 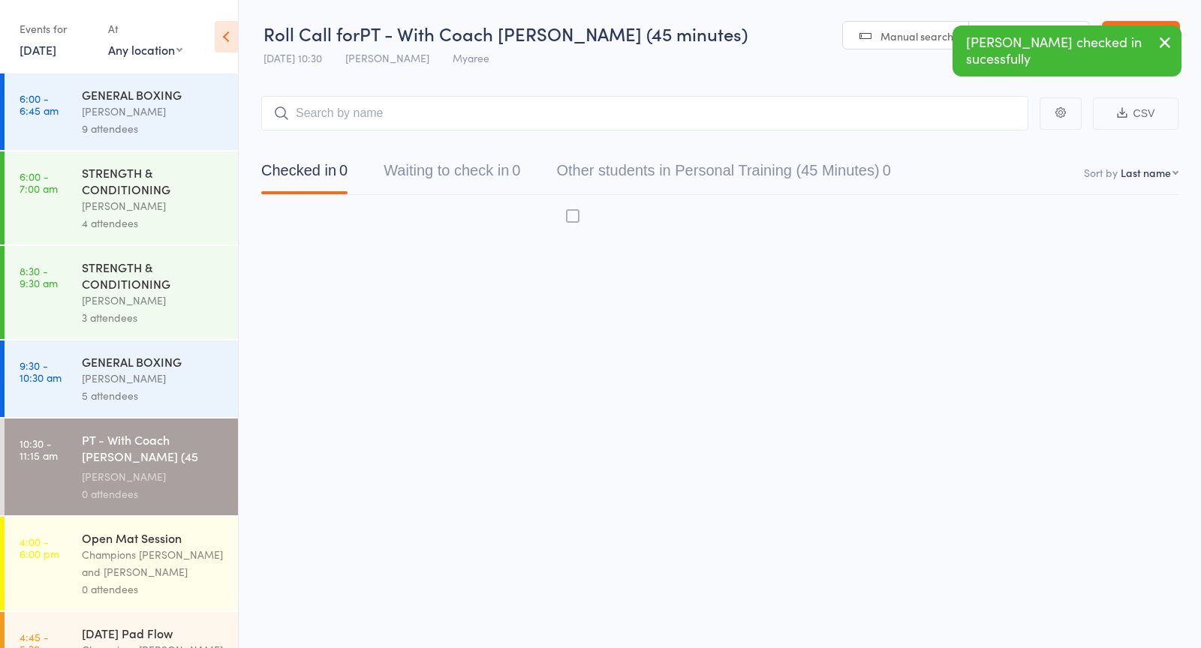 I want to click on time: 6:00 - 7:00 am, so click(x=38, y=182).